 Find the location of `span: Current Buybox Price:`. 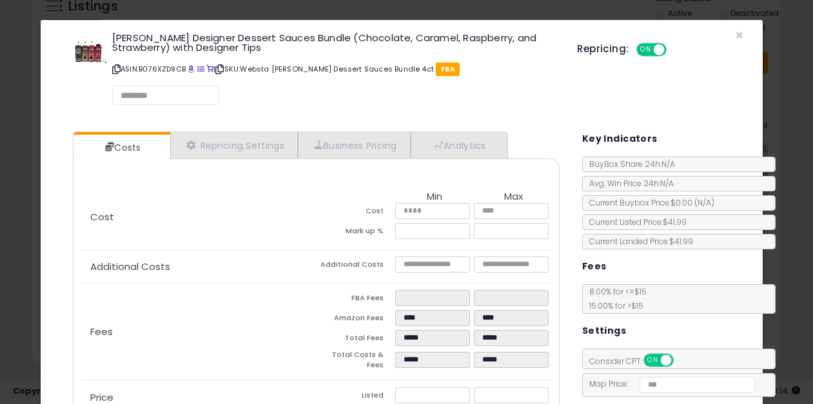

span: Current Buybox Price: is located at coordinates (648, 202).